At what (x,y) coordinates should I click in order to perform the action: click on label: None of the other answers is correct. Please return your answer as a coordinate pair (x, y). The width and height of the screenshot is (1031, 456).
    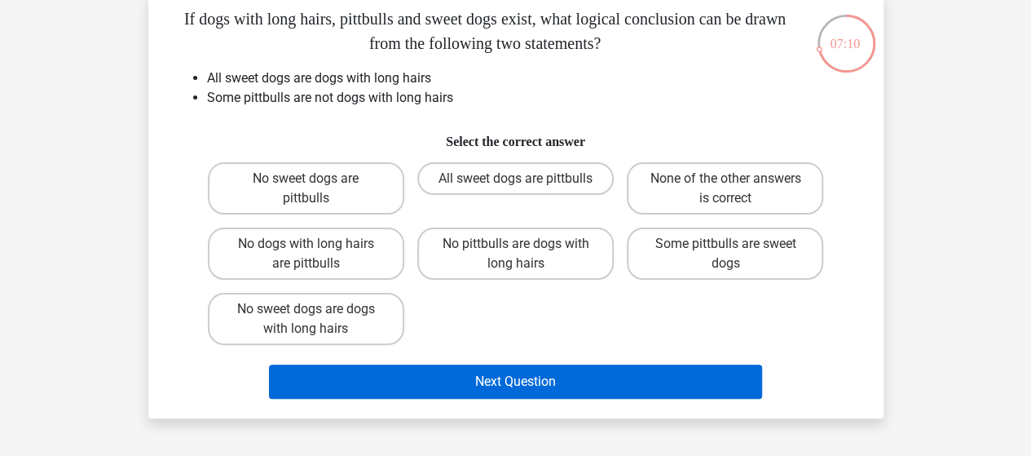
    Looking at the image, I should click on (725, 188).